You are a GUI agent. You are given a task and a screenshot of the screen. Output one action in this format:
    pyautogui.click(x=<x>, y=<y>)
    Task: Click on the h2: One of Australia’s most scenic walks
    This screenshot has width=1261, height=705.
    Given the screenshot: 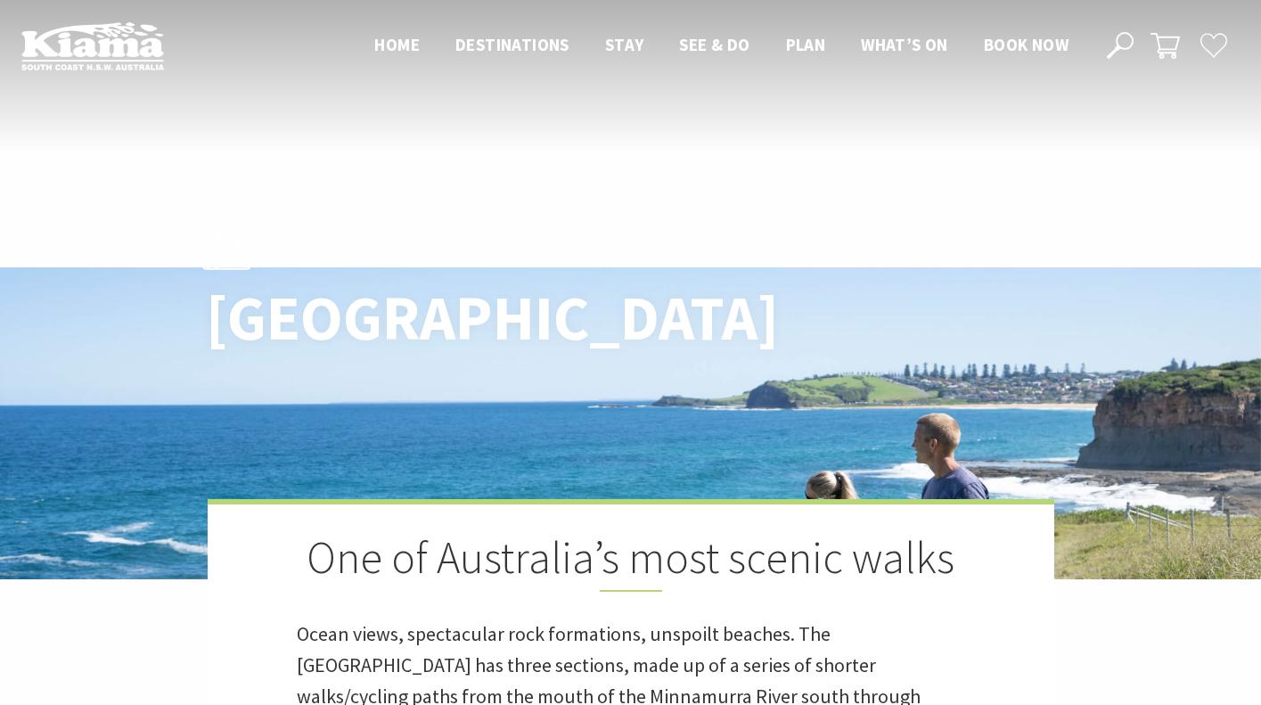 What is the action you would take?
    pyautogui.click(x=631, y=561)
    